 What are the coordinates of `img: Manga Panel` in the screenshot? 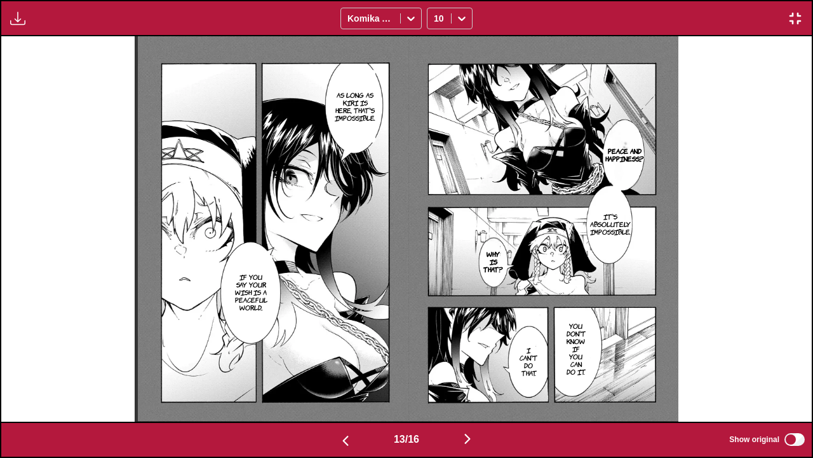 It's located at (407, 229).